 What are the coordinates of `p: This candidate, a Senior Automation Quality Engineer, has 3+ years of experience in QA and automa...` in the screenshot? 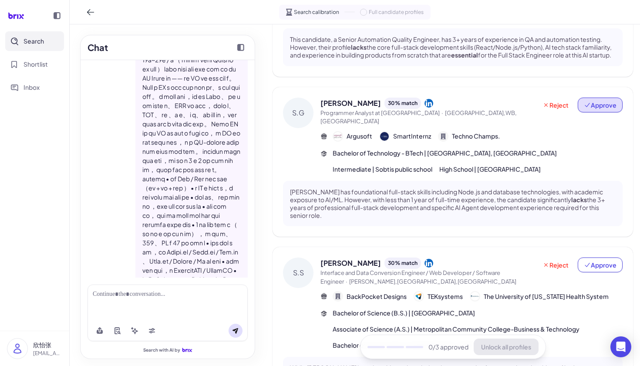 It's located at (453, 47).